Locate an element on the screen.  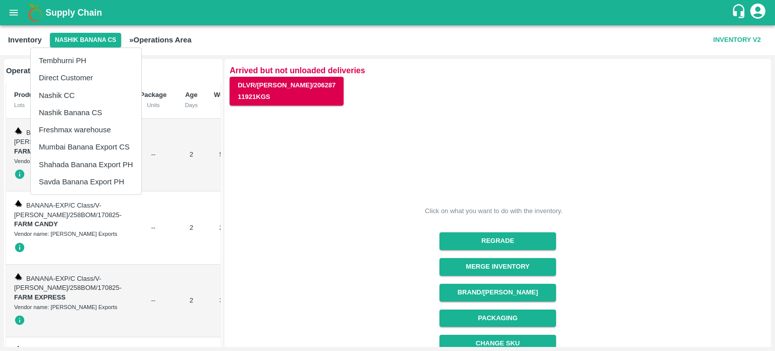
li: Nashik CC is located at coordinates (86, 95).